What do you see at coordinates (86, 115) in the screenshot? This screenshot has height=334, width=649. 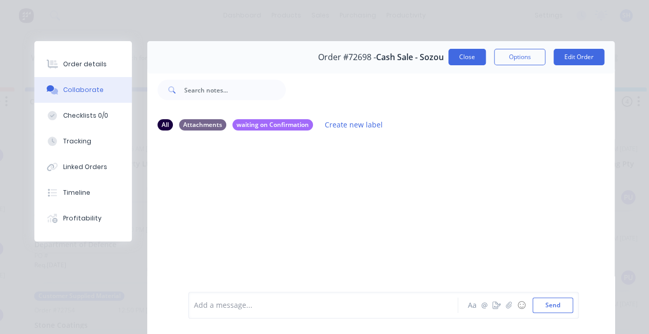 I see `div: Checklists 0/0` at bounding box center [86, 115].